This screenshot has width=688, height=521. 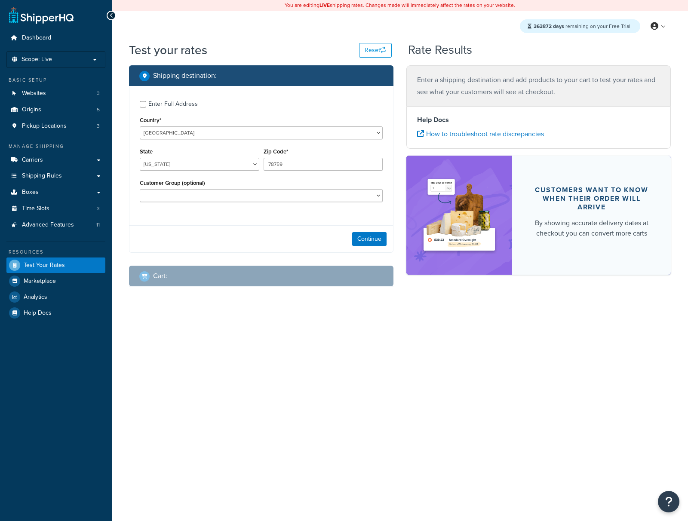 I want to click on span: 11, so click(x=98, y=225).